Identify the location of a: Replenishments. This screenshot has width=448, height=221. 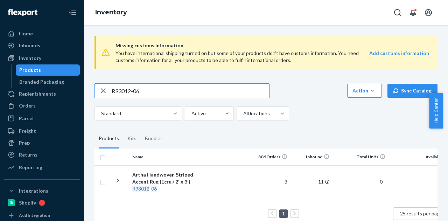
(42, 94).